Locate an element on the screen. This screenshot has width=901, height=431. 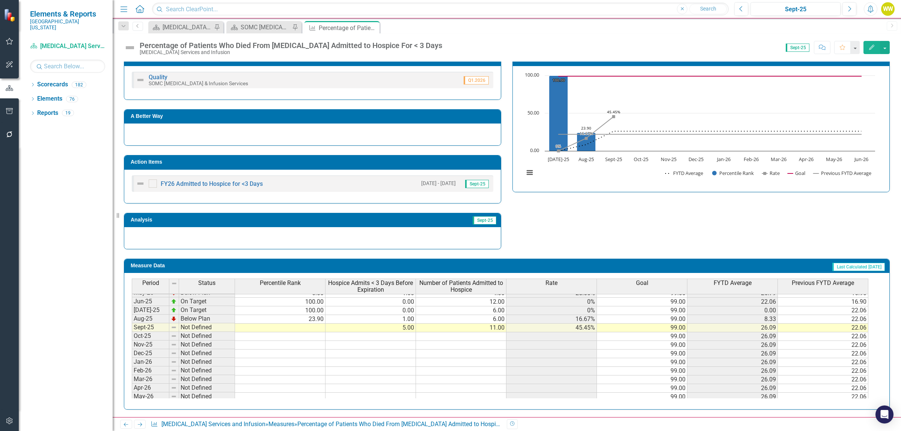
text: 45.45% is located at coordinates (613, 112).